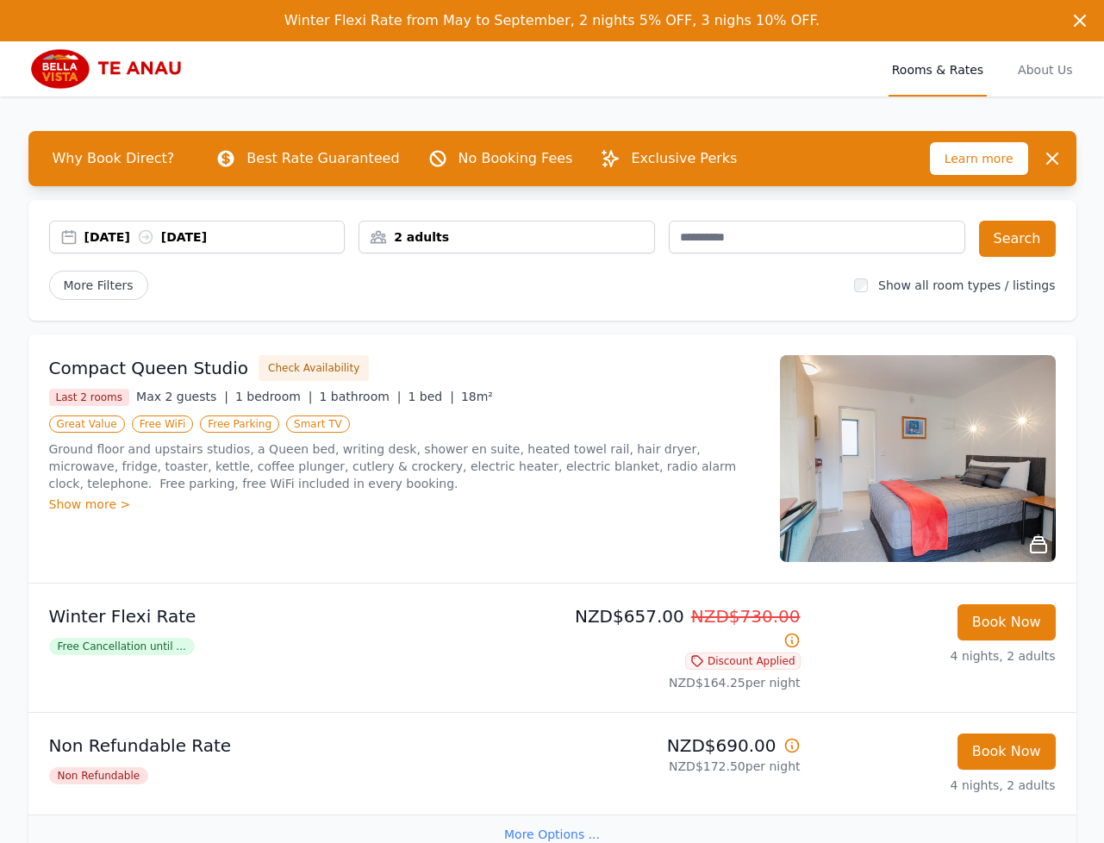  What do you see at coordinates (114, 159) in the screenshot?
I see `span: Why Book Direct?` at bounding box center [114, 159].